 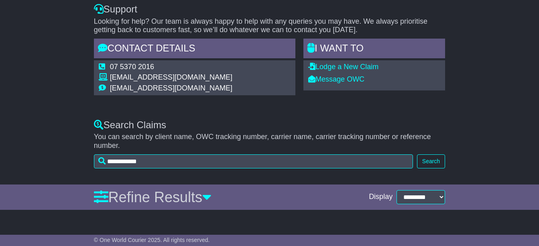 I want to click on td: 07 5370 2016, so click(x=171, y=68).